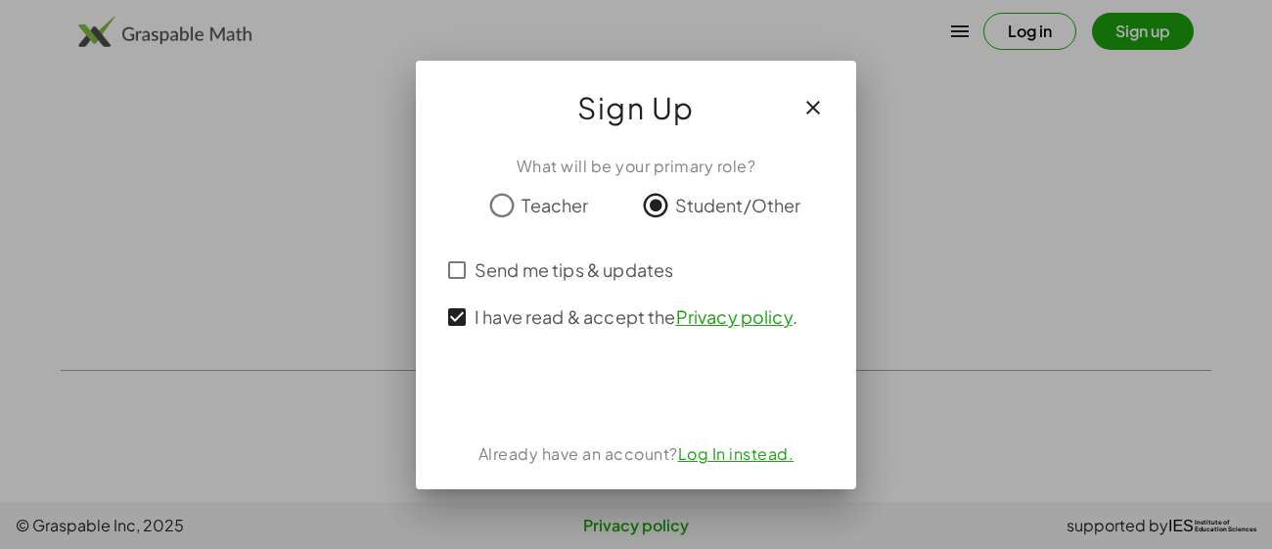 The height and width of the screenshot is (549, 1272). I want to click on span: Student/Other, so click(738, 205).